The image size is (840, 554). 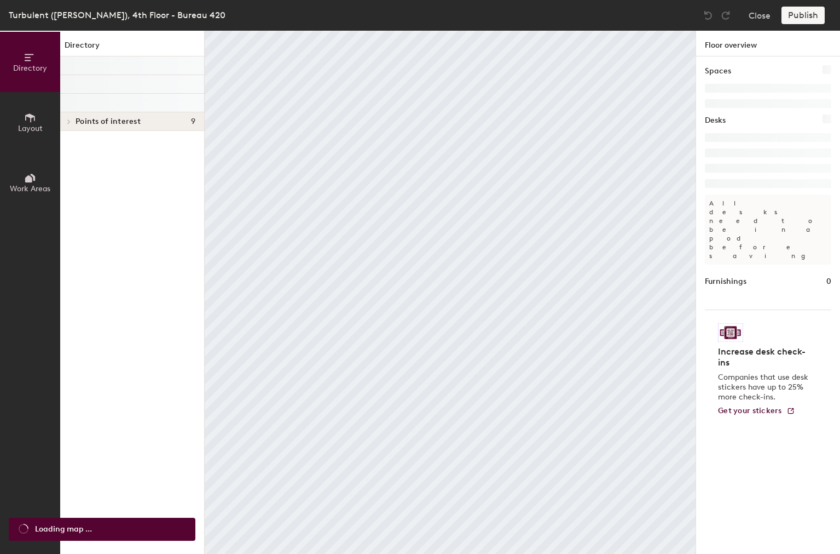 What do you see at coordinates (193, 122) in the screenshot?
I see `span: 9` at bounding box center [193, 122].